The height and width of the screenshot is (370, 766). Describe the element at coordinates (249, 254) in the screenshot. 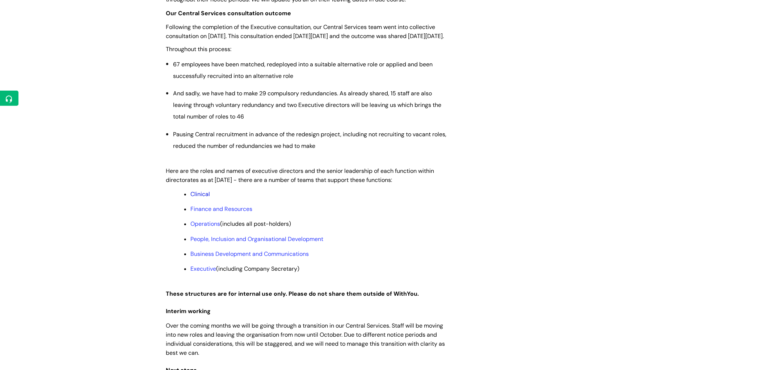

I see `a: Business Development and Communications` at that location.